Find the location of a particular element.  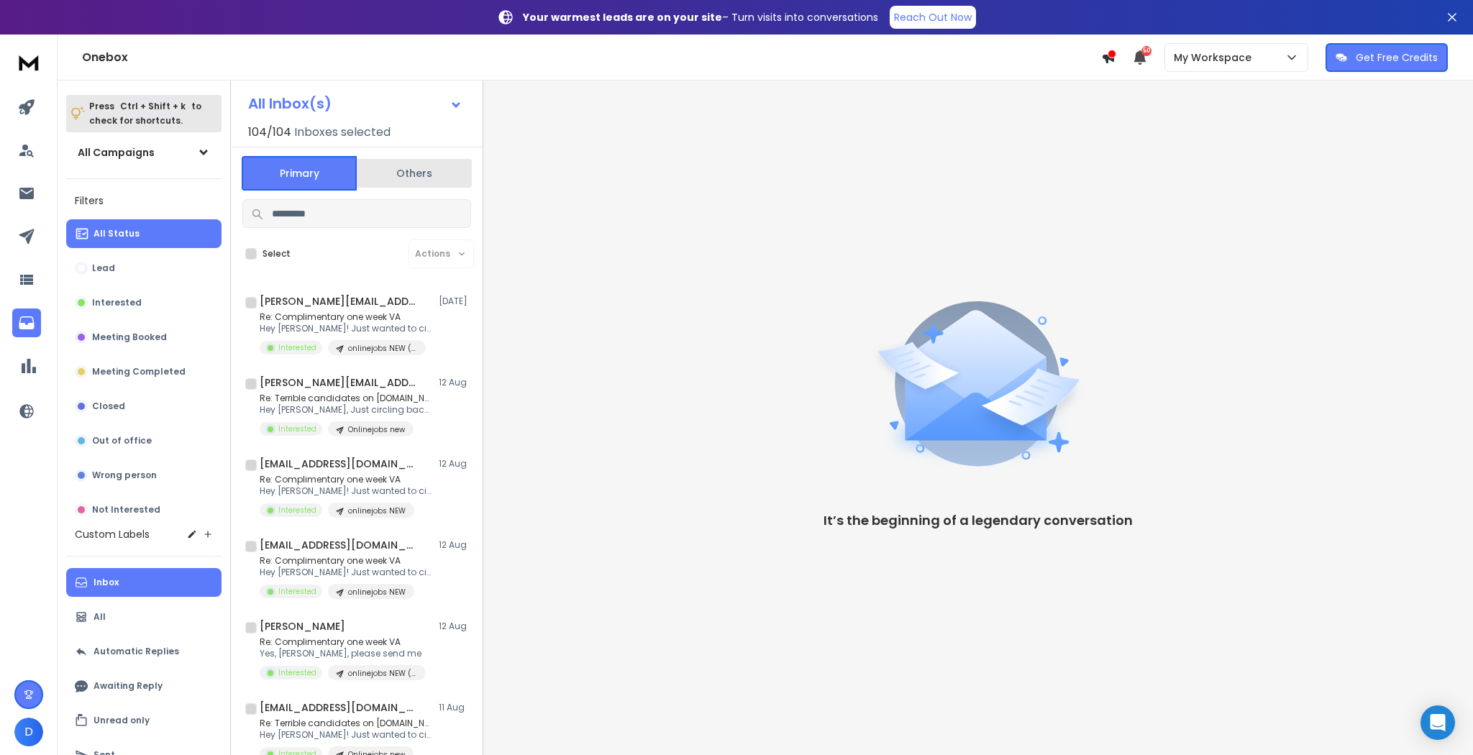

button: All Status is located at coordinates (144, 234).